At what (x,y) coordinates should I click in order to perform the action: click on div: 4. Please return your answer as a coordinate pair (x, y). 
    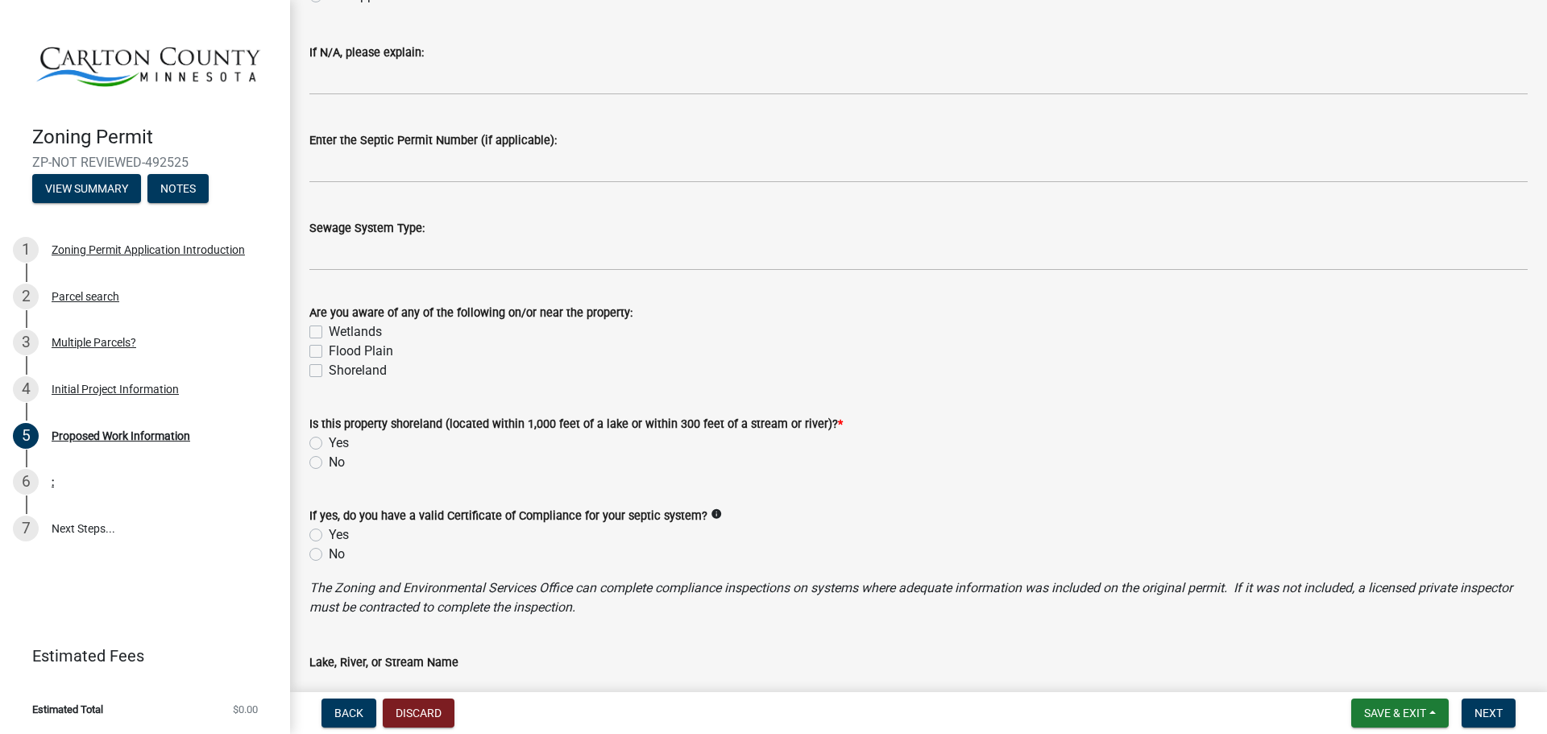
    Looking at the image, I should click on (26, 389).